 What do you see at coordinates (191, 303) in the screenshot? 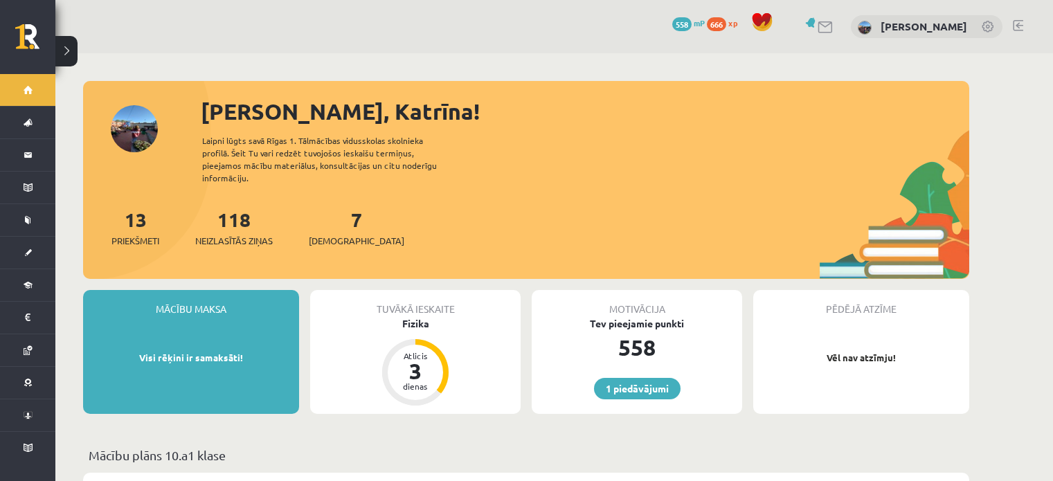
I see `div: Mācību maksa` at bounding box center [191, 303].